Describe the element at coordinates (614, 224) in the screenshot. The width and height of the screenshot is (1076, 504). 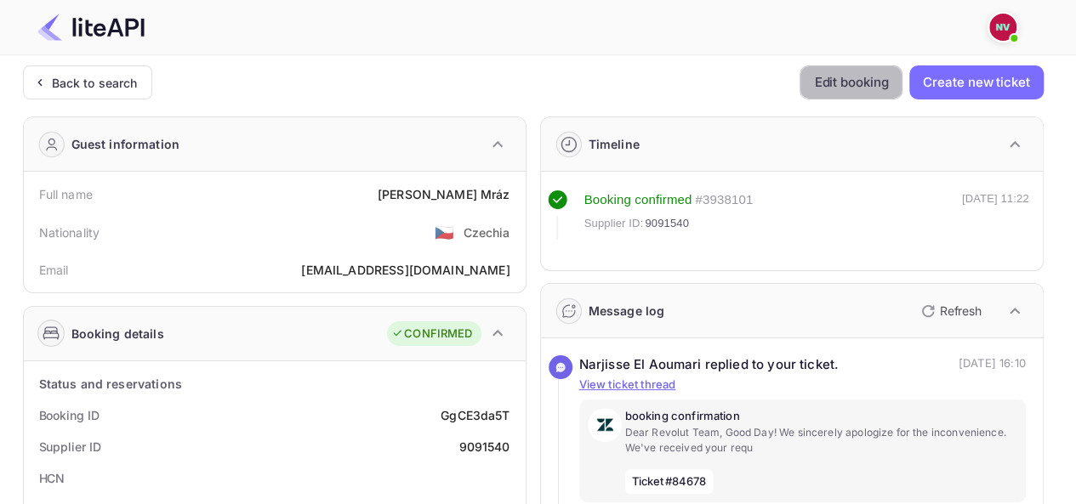
I see `span: Supplier ID:` at that location.